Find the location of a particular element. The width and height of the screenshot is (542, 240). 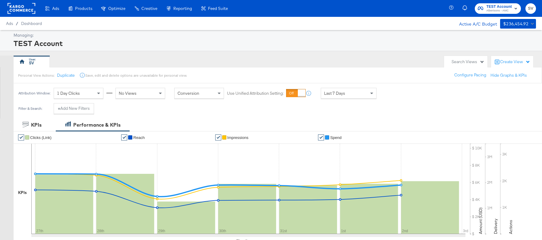

span: Optimize is located at coordinates (117, 8).